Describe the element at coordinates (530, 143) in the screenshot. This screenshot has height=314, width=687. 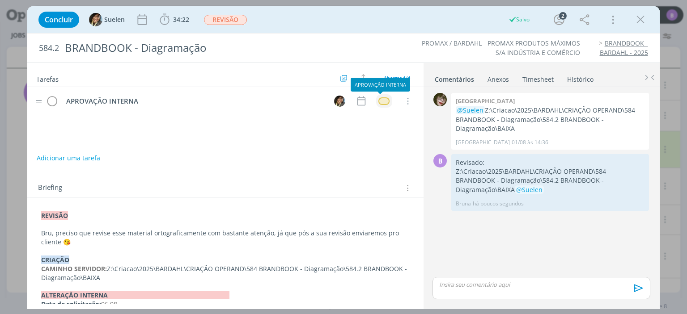
I see `span: 01/08 às 14:36` at that location.